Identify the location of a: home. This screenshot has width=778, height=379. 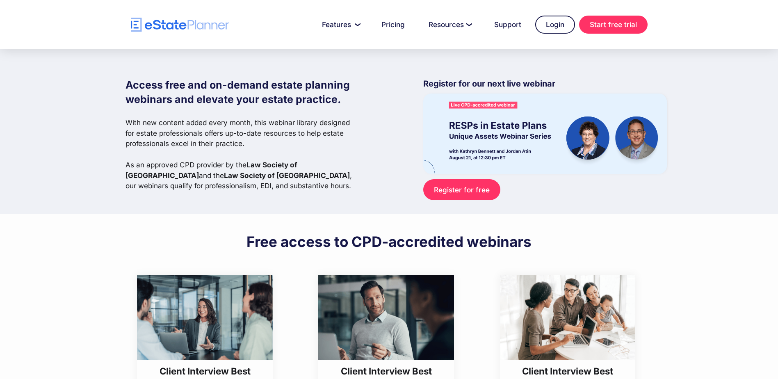
(180, 25).